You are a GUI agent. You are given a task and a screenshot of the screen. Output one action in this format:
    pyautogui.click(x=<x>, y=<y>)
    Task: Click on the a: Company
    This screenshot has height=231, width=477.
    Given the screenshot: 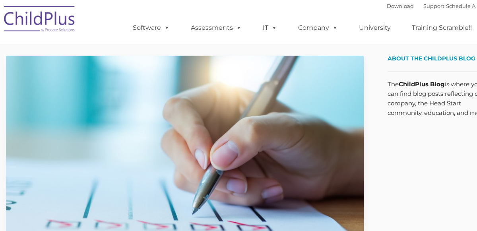 What is the action you would take?
    pyautogui.click(x=318, y=28)
    